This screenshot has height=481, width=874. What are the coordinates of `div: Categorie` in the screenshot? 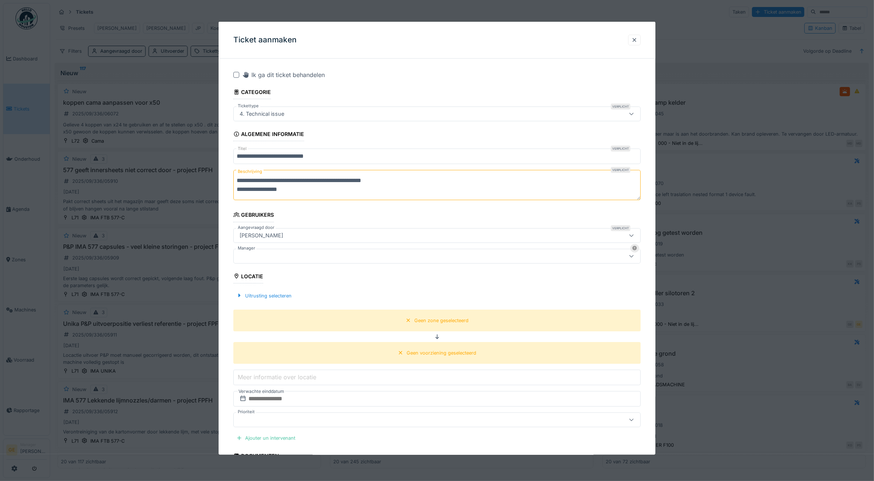 It's located at (252, 93).